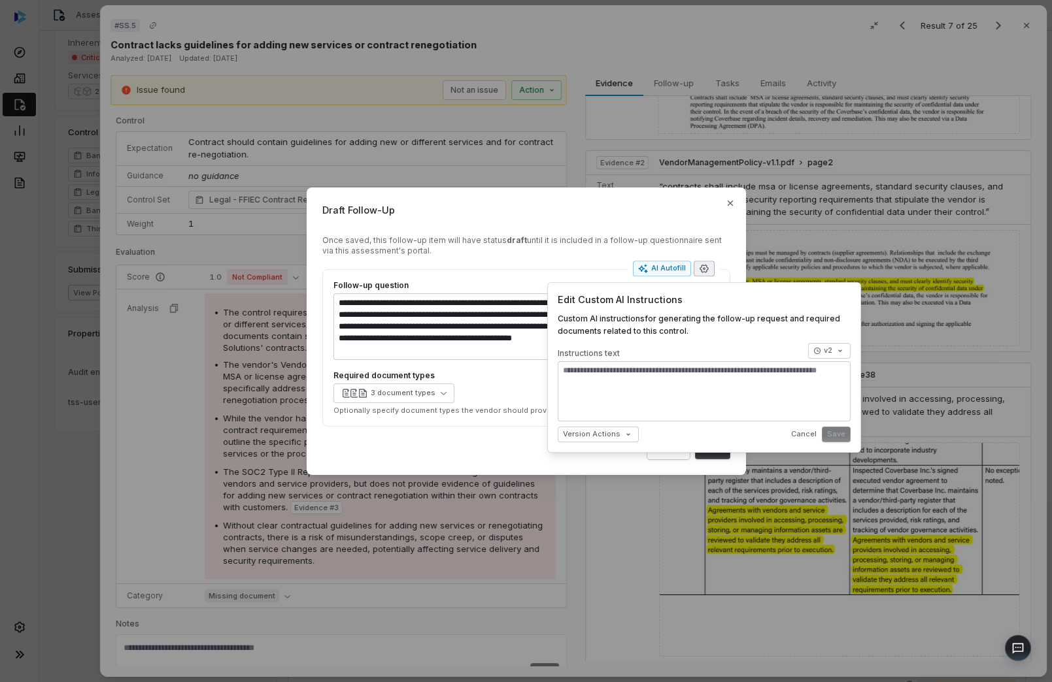 The image size is (1052, 682). Describe the element at coordinates (526, 246) in the screenshot. I see `div: Once saved, this follow-up item will have status until it is included in a follow-up questionnair...` at that location.